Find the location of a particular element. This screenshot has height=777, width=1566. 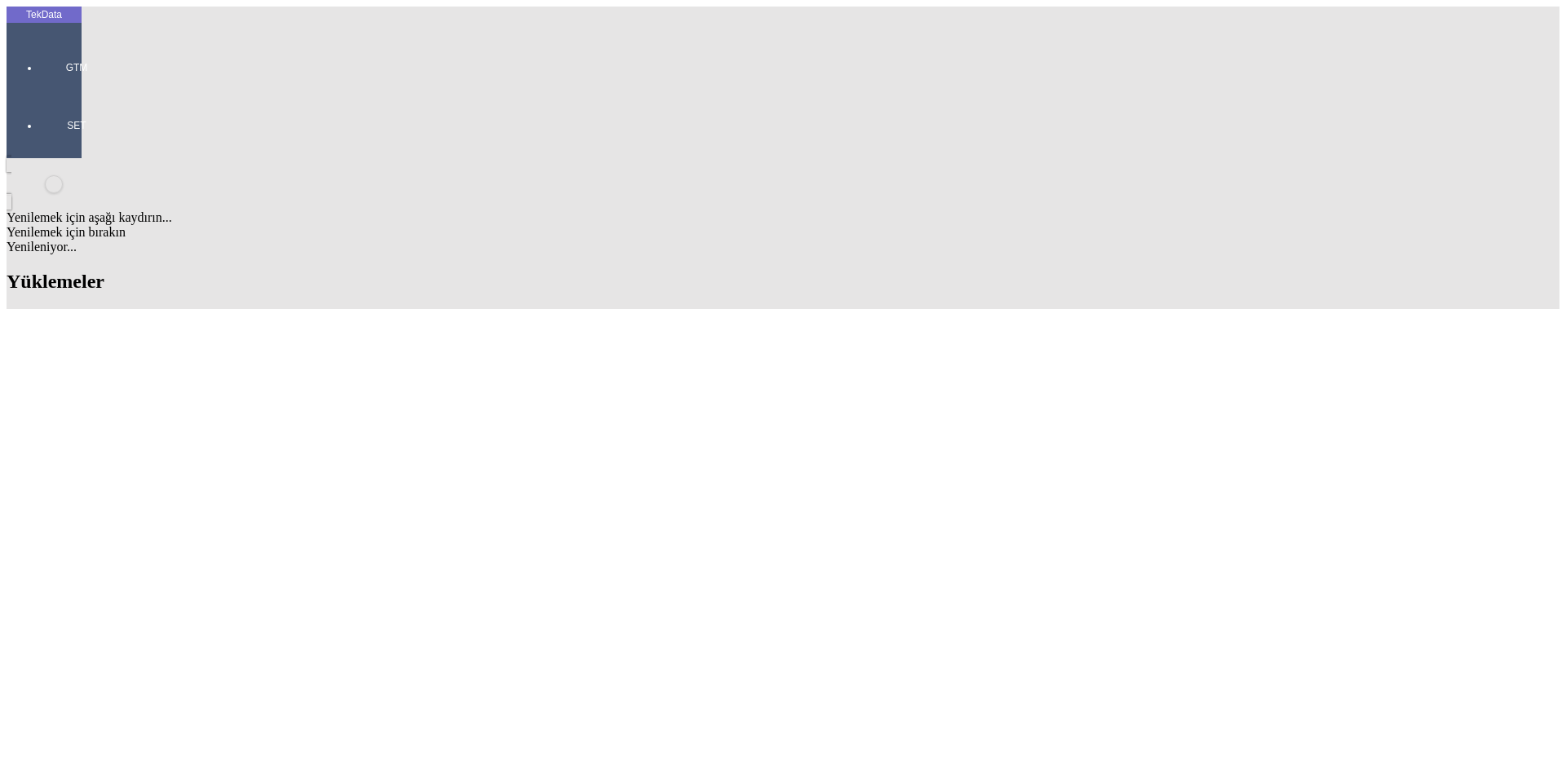

span: SET is located at coordinates (77, 126).